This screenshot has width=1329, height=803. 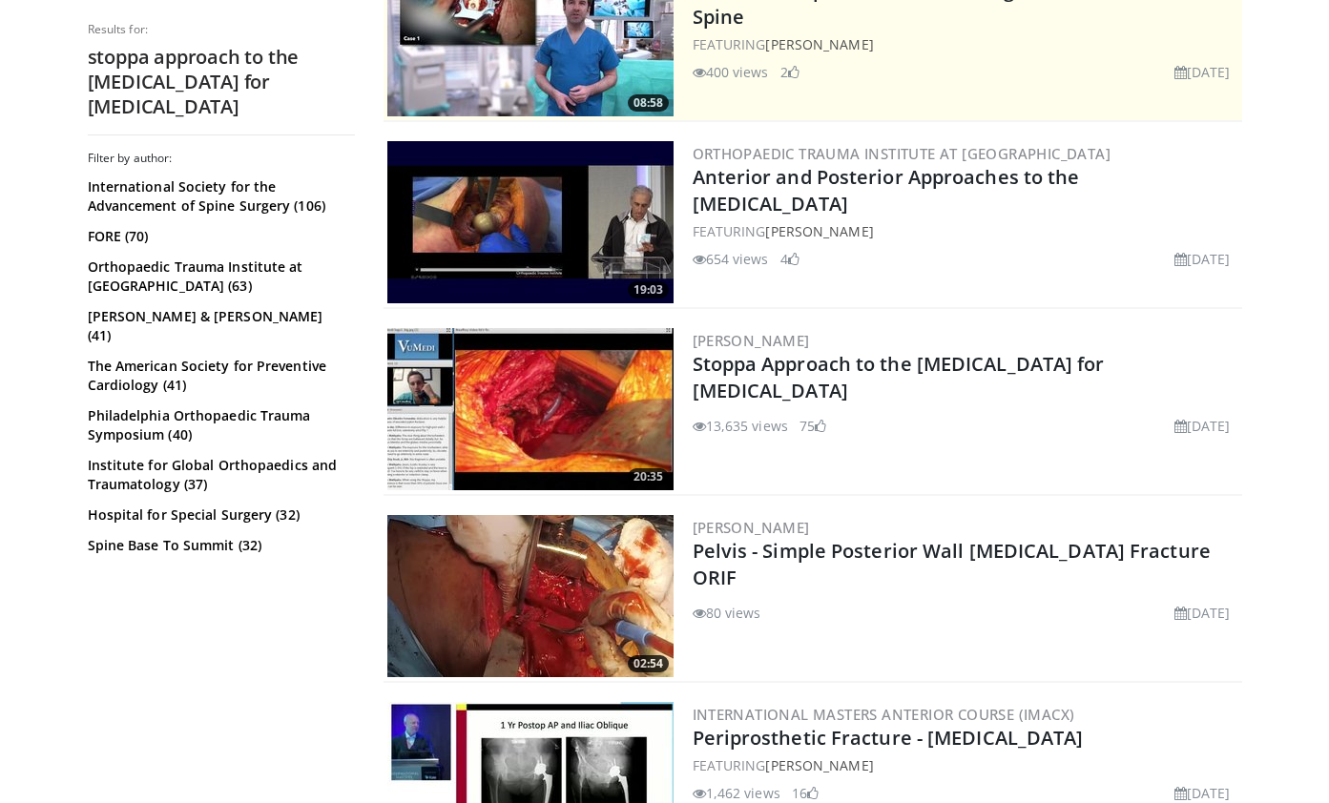 What do you see at coordinates (731, 258) in the screenshot?
I see `li: 654 views` at bounding box center [731, 258].